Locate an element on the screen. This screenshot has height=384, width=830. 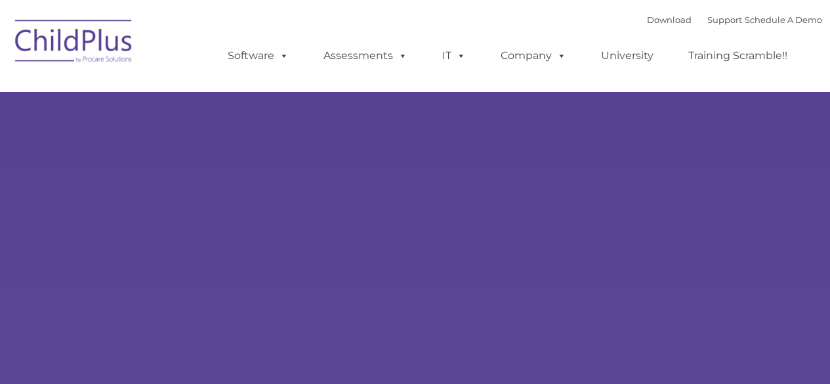
a: Company is located at coordinates (533, 56).